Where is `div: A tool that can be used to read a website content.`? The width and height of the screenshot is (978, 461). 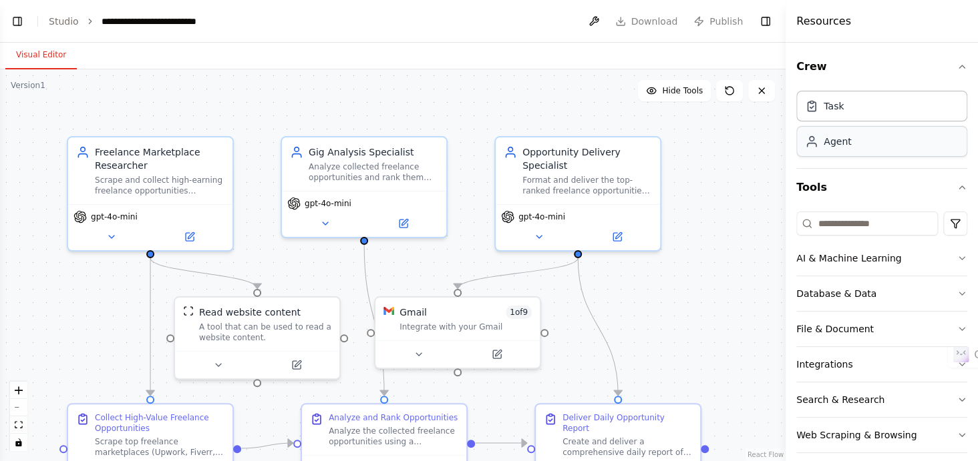
div: A tool that can be used to read a website content. is located at coordinates (265, 333).